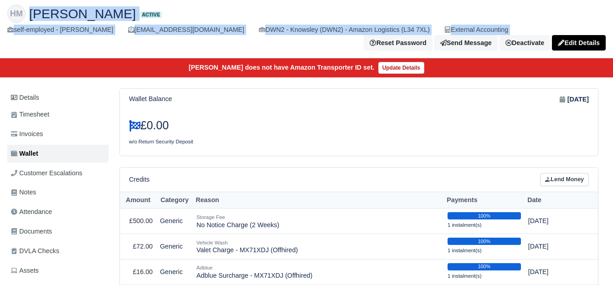 The image size is (613, 285). I want to click on button: Reset Password, so click(398, 43).